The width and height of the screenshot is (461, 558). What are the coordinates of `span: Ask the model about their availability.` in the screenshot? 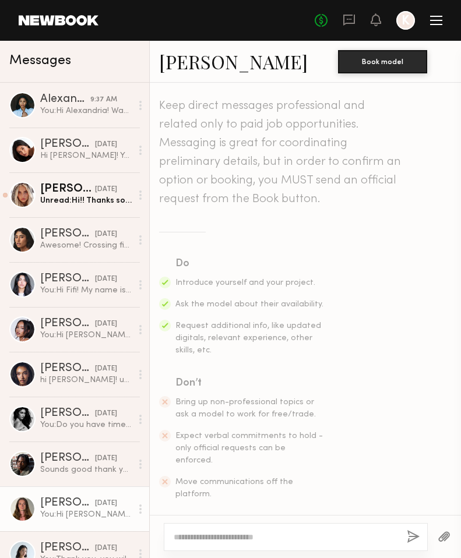 It's located at (250, 304).